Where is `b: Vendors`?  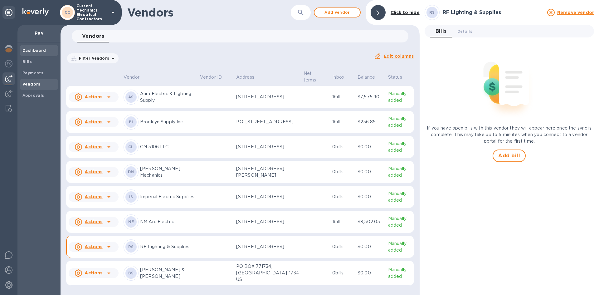 b: Vendors is located at coordinates (31, 84).